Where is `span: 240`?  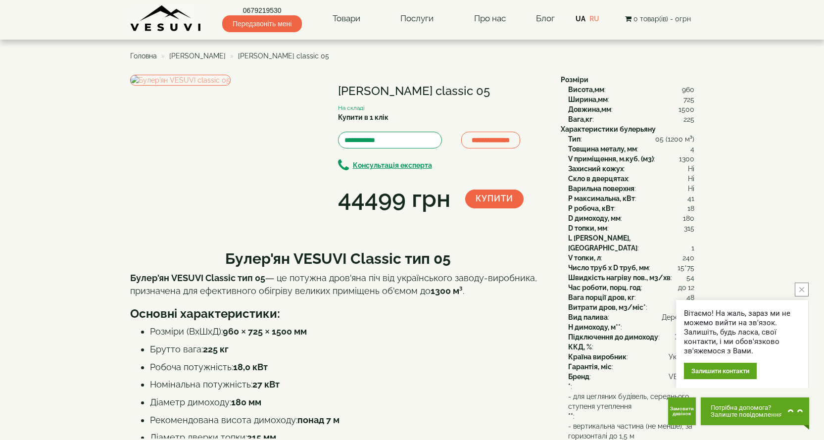
span: 240 is located at coordinates (689, 258).